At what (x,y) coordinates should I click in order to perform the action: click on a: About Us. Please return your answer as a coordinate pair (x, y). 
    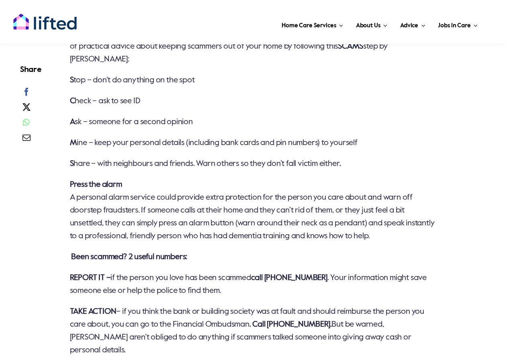
    Looking at the image, I should click on (372, 24).